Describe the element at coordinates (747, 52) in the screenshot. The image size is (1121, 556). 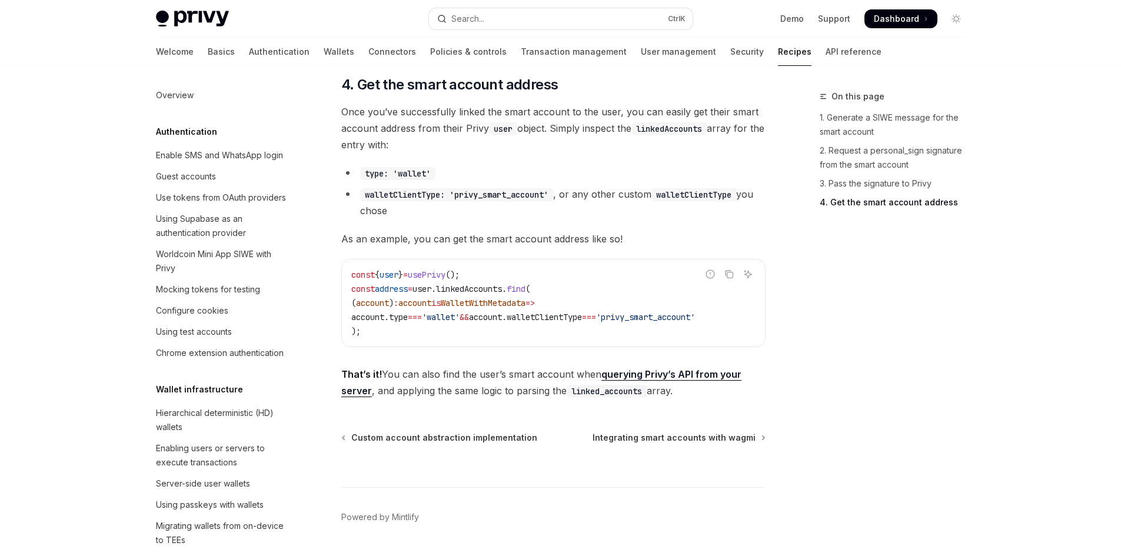
I see `a: Security` at that location.